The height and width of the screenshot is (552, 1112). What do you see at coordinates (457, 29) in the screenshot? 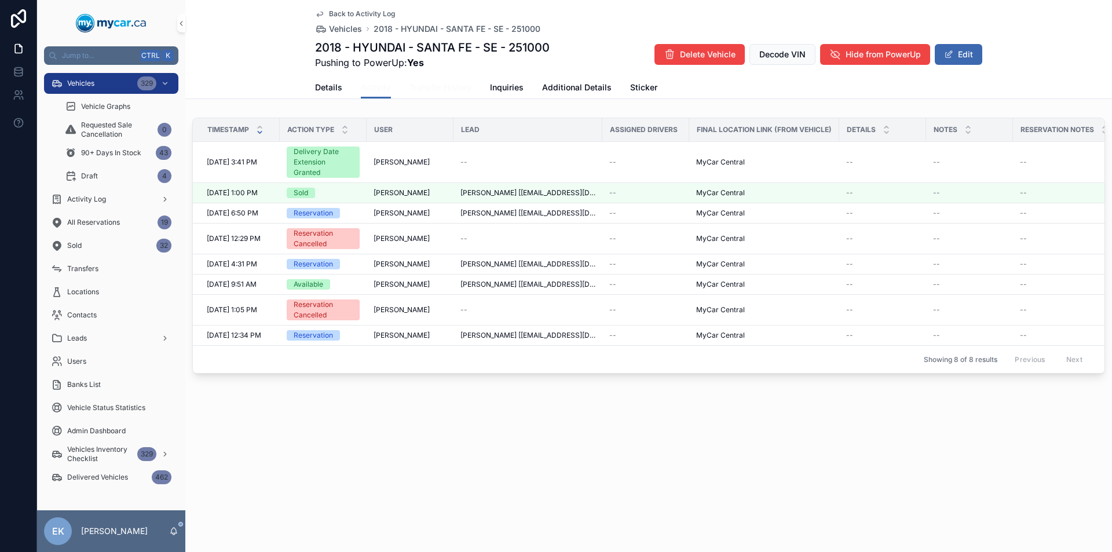
I see `span: 2018 - HYUNDAI - SANTA FE - SE - 251000` at bounding box center [457, 29].